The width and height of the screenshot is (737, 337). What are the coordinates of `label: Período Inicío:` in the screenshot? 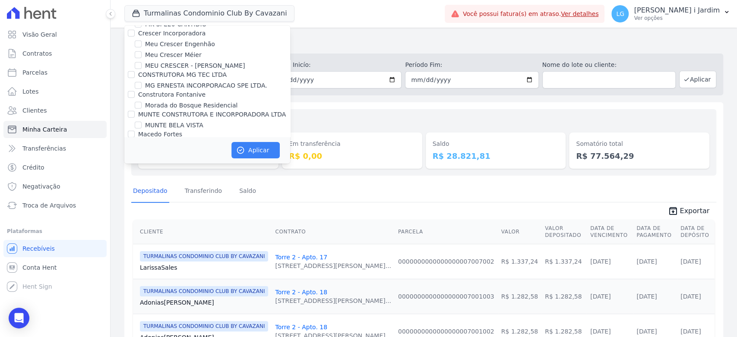 It's located at (334, 65).